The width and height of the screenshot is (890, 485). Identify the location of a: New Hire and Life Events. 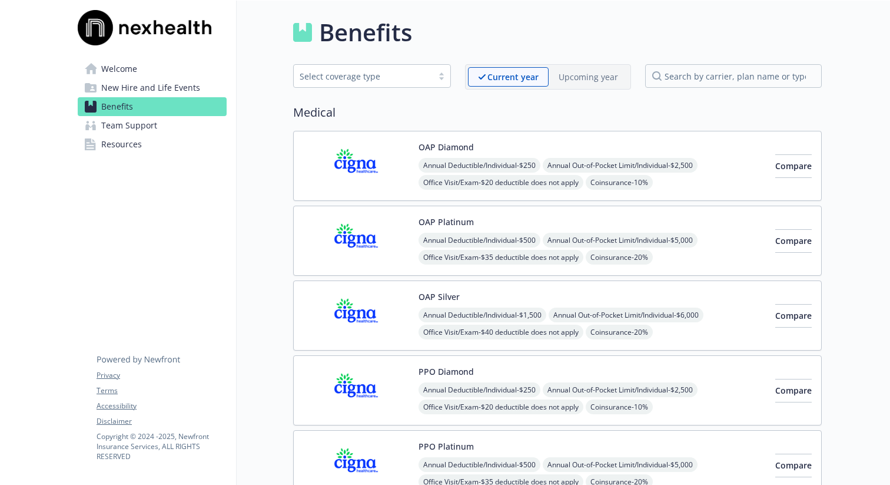
(152, 88).